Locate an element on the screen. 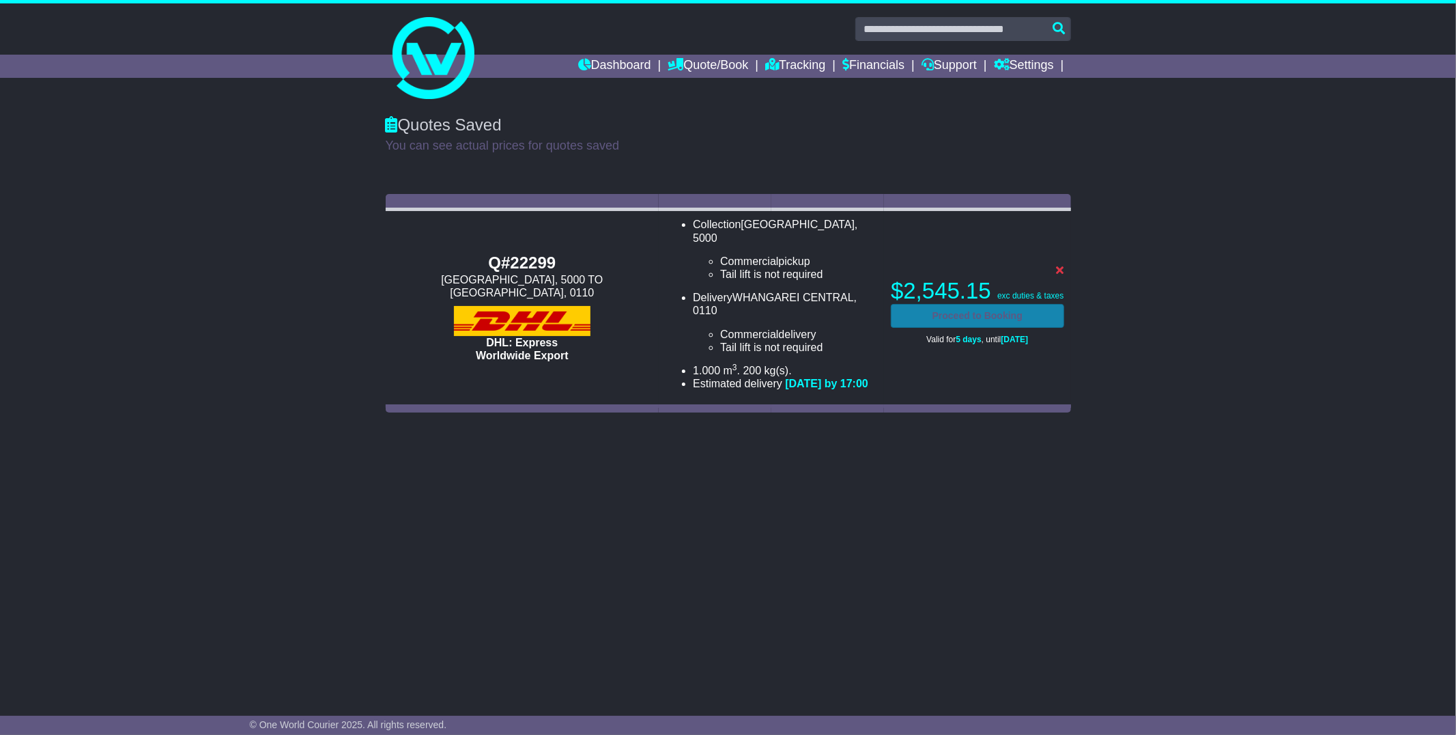 Image resolution: width=1456 pixels, height=735 pixels. a: Tracking is located at coordinates (795, 66).